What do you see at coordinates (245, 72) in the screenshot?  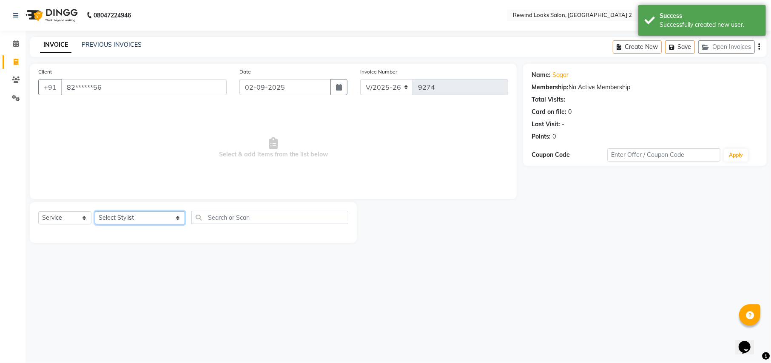 I see `label: Date` at bounding box center [245, 72].